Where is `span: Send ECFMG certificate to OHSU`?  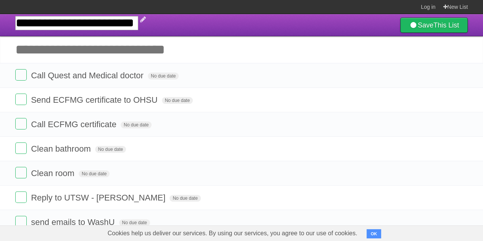
span: Send ECFMG certificate to OHSU is located at coordinates (95, 100).